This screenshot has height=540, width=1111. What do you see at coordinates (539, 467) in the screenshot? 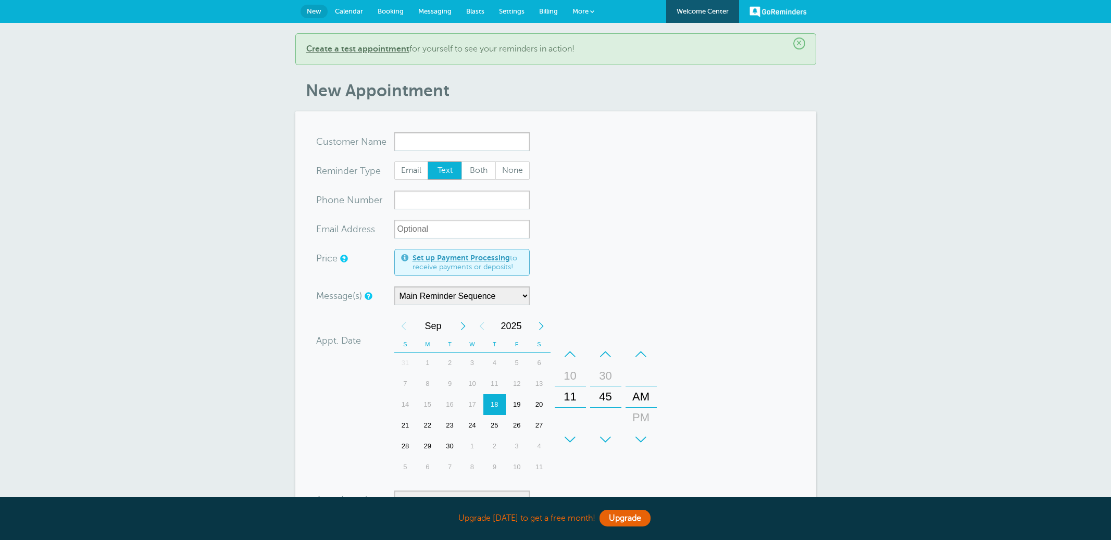
I see `div: Saturday, October 11` at bounding box center [539, 467].